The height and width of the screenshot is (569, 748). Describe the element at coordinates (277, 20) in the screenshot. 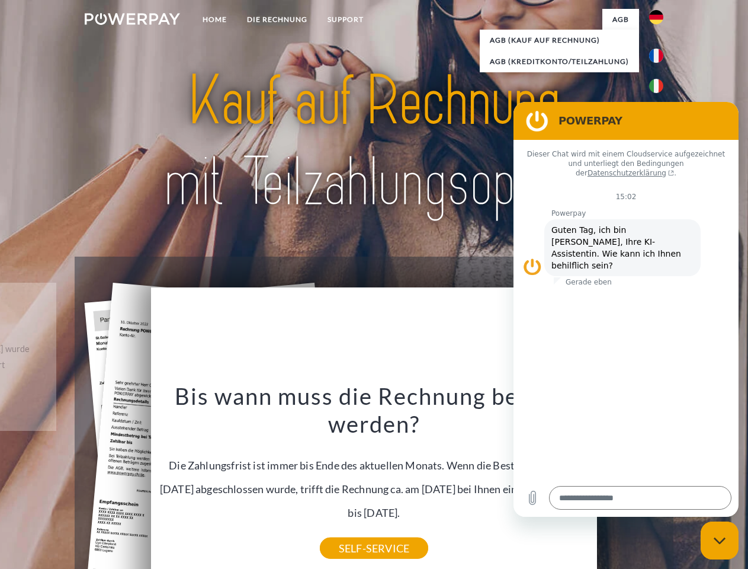

I see `a: DIE RECHNUNG` at that location.